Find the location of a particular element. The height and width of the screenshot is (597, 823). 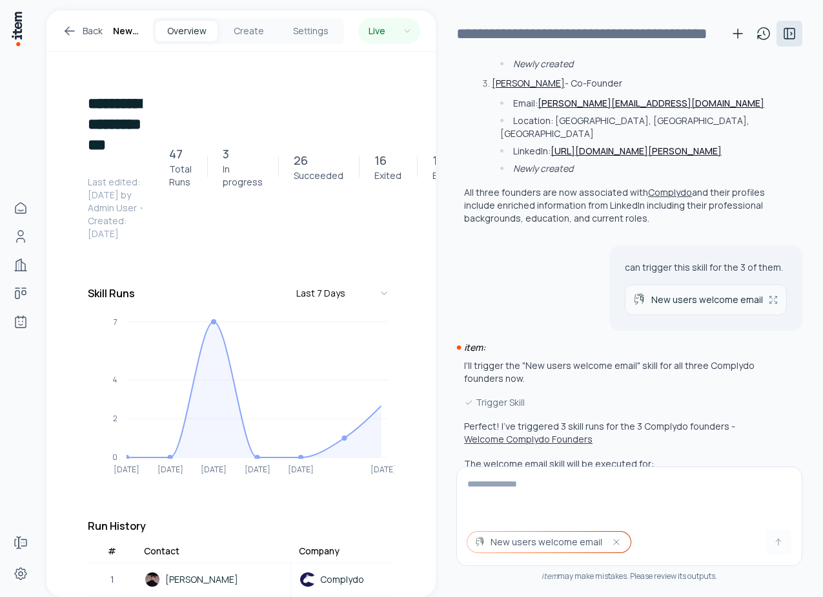

img: Complydo is located at coordinates (307, 579).